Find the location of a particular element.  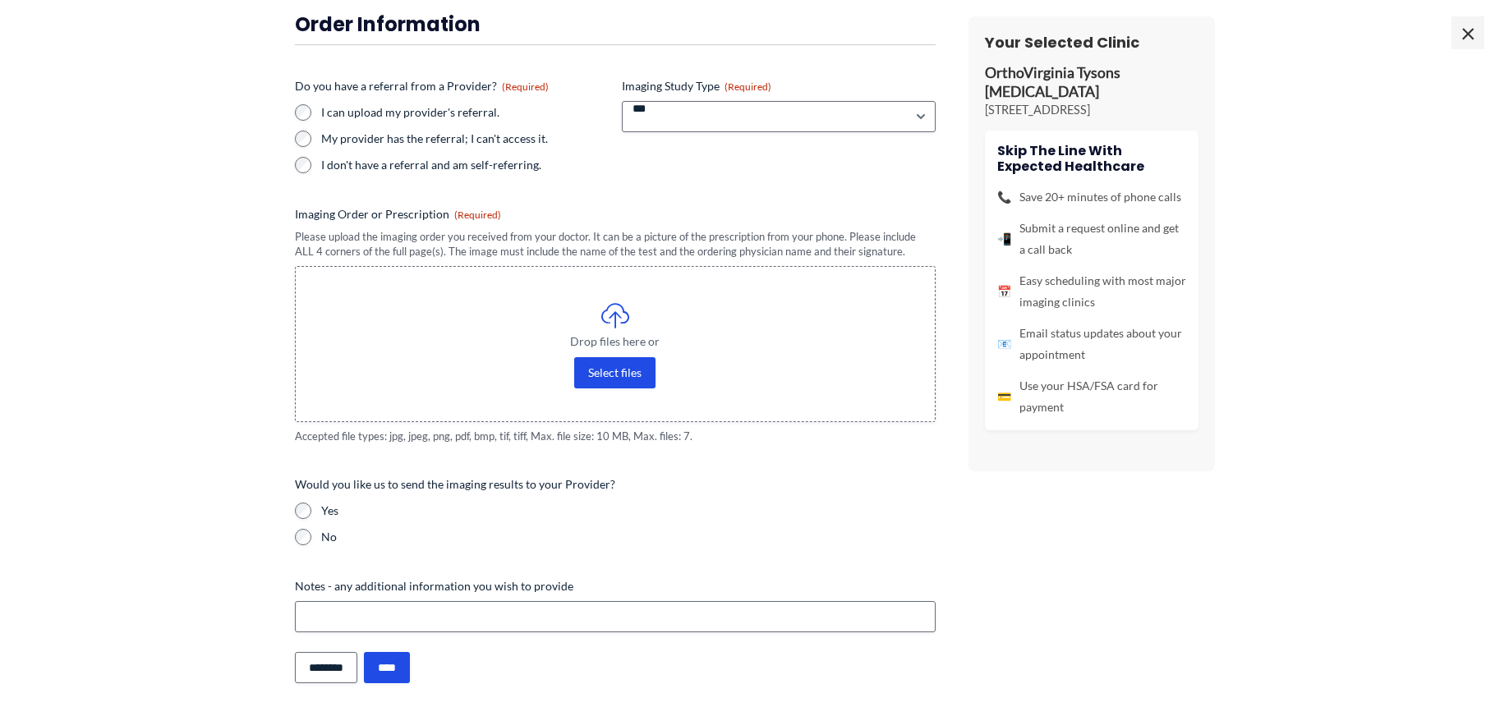

span: Accepted file types: jpg, jpeg, png, pdf, bmp, tif, tiff, Max. file size: 10 MB, Max. files: 7. is located at coordinates (615, 436).